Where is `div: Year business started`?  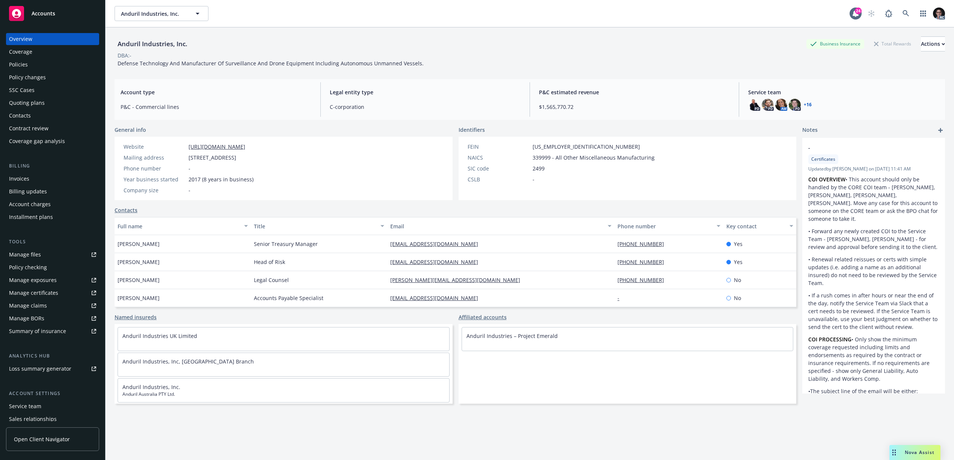
div: Year business started is located at coordinates (154, 179).